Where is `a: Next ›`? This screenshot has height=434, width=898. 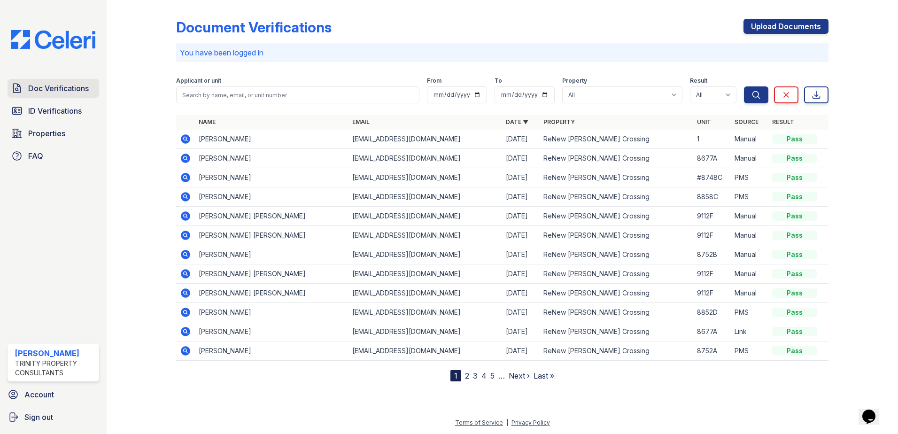 a: Next › is located at coordinates (519, 376).